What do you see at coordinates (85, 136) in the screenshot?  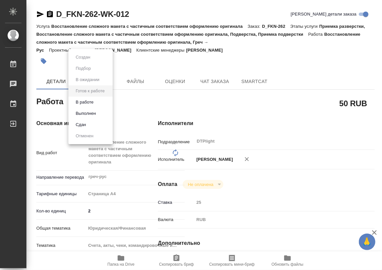 I see `button: Отменен` at bounding box center [85, 136].